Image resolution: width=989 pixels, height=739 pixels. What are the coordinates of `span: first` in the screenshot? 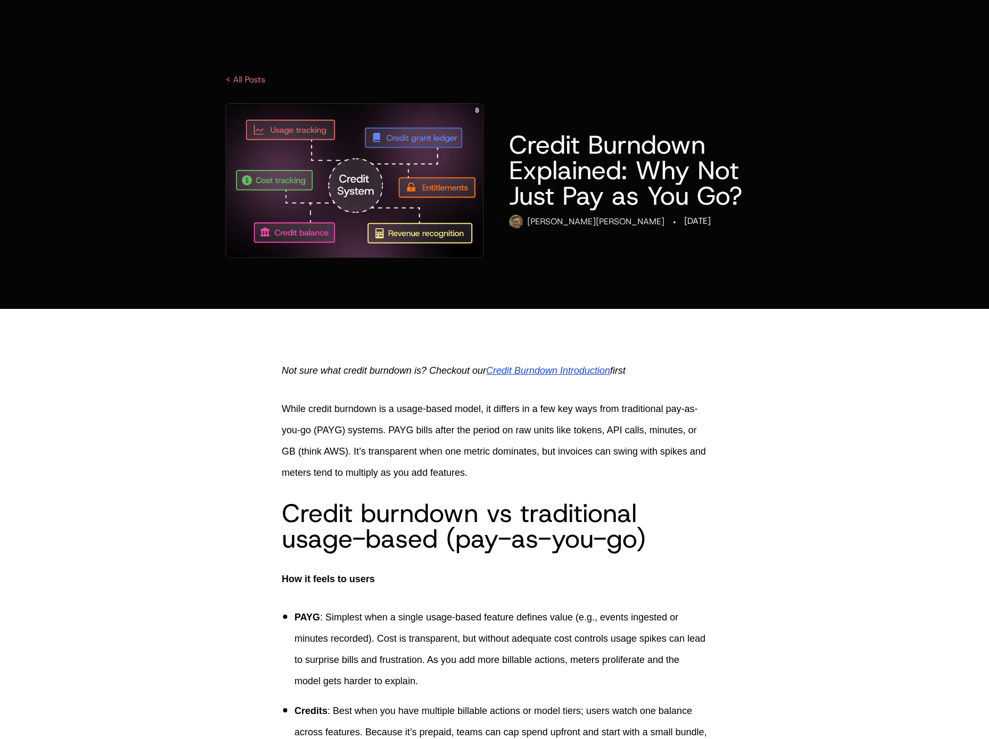 It's located at (618, 371).